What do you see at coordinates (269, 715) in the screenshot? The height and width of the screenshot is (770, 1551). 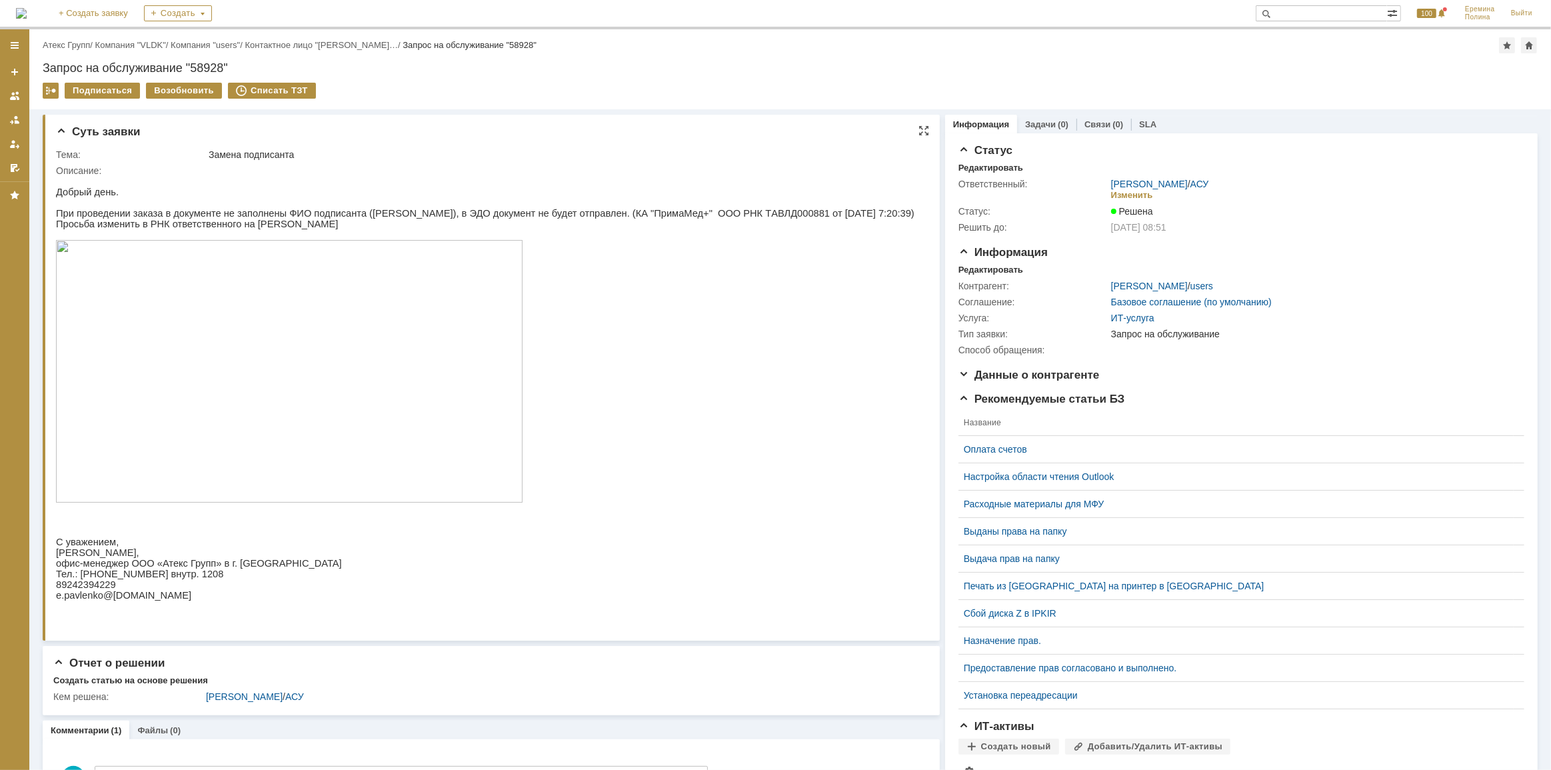 I see `span: Данное сообщение было сгенерировано автоматически и содержит конфиденциальную информацию. Пересыл...` at bounding box center [269, 715].